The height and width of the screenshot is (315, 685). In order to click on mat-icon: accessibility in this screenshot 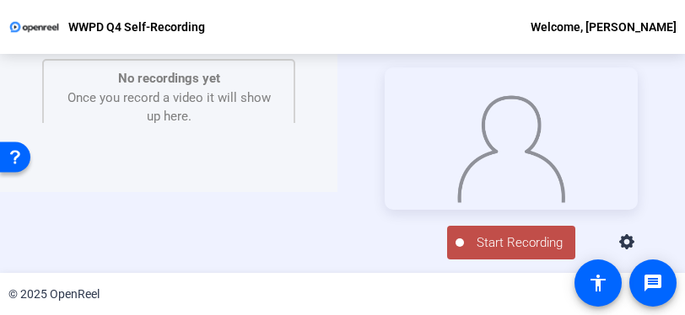, I will do `click(598, 283)`.